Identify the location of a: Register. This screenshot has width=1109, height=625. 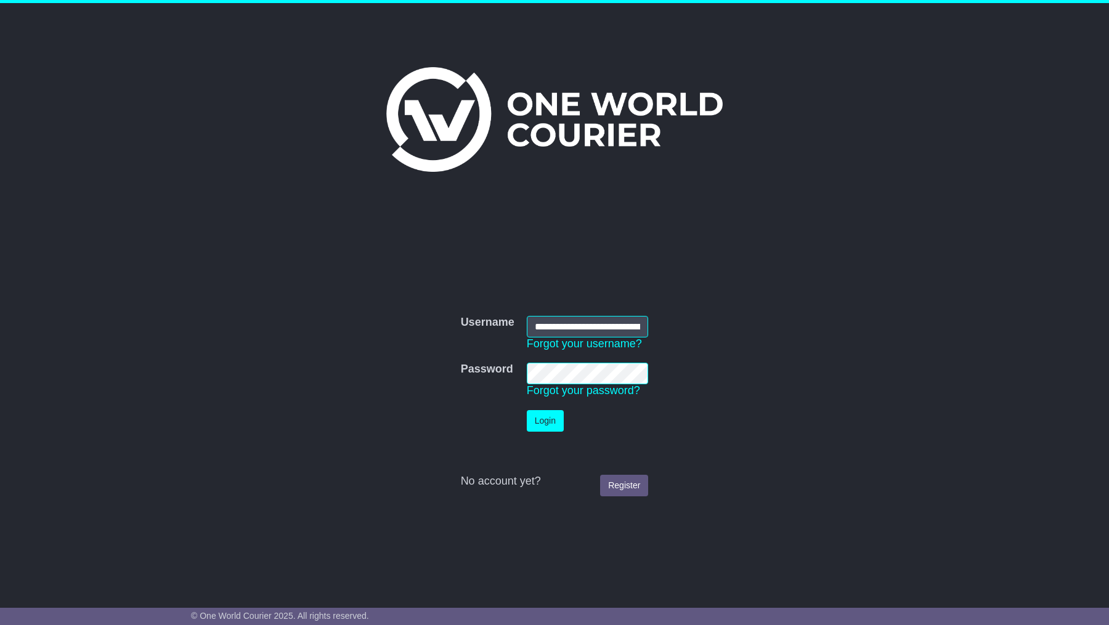
(624, 485).